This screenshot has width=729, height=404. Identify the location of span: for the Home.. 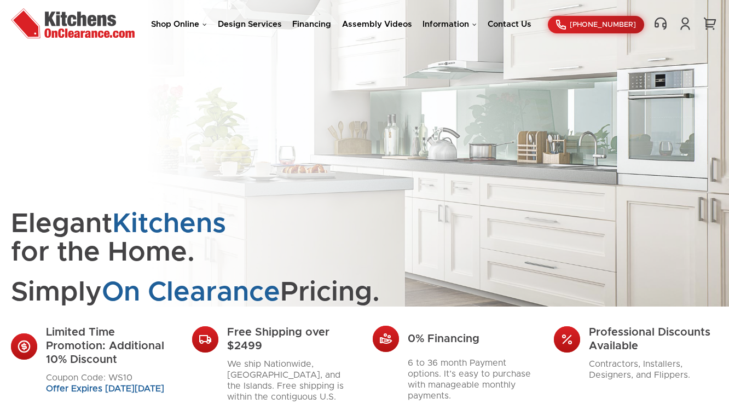
(103, 252).